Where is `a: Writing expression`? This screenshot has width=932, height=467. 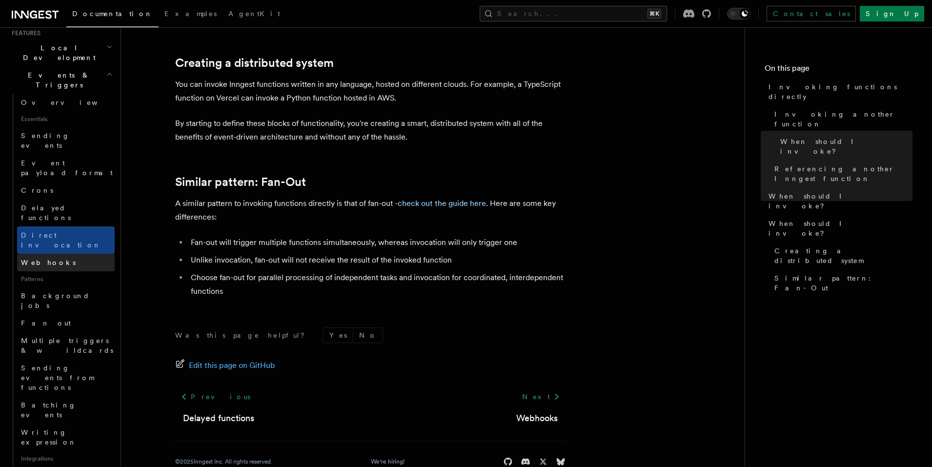 a: Writing expression is located at coordinates (66, 437).